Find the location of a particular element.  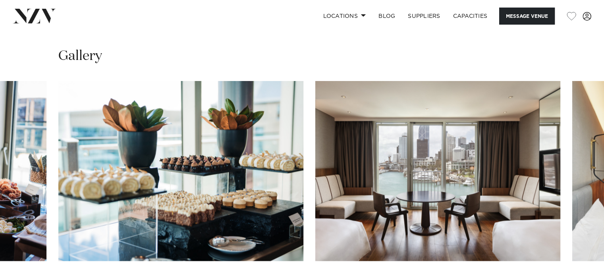

swiper-slide: 25 / 29 is located at coordinates (438, 171).